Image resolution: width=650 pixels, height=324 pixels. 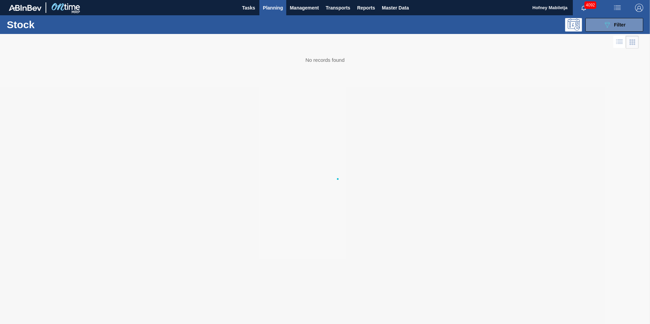 What do you see at coordinates (614, 25) in the screenshot?
I see `button: Filter` at bounding box center [614, 25].